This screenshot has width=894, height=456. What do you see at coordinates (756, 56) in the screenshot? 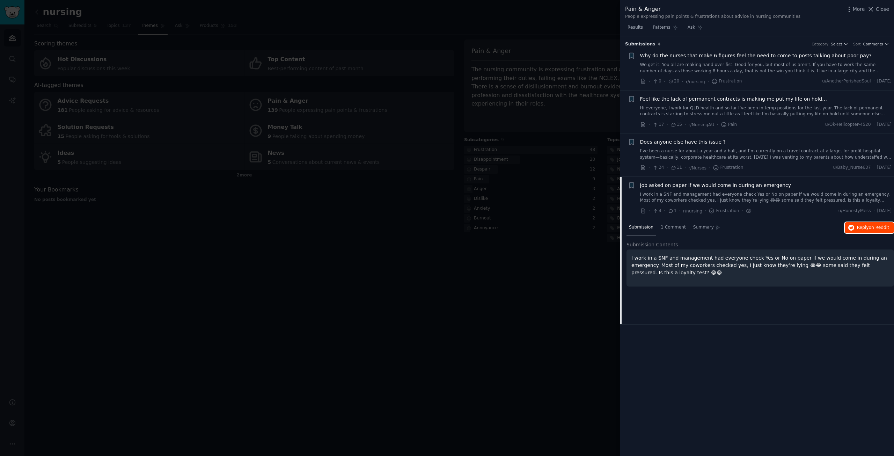
I see `a: Why do the nurses that make 6 figures feel the need to come to posts talking about poor pay?` at bounding box center [756, 56].